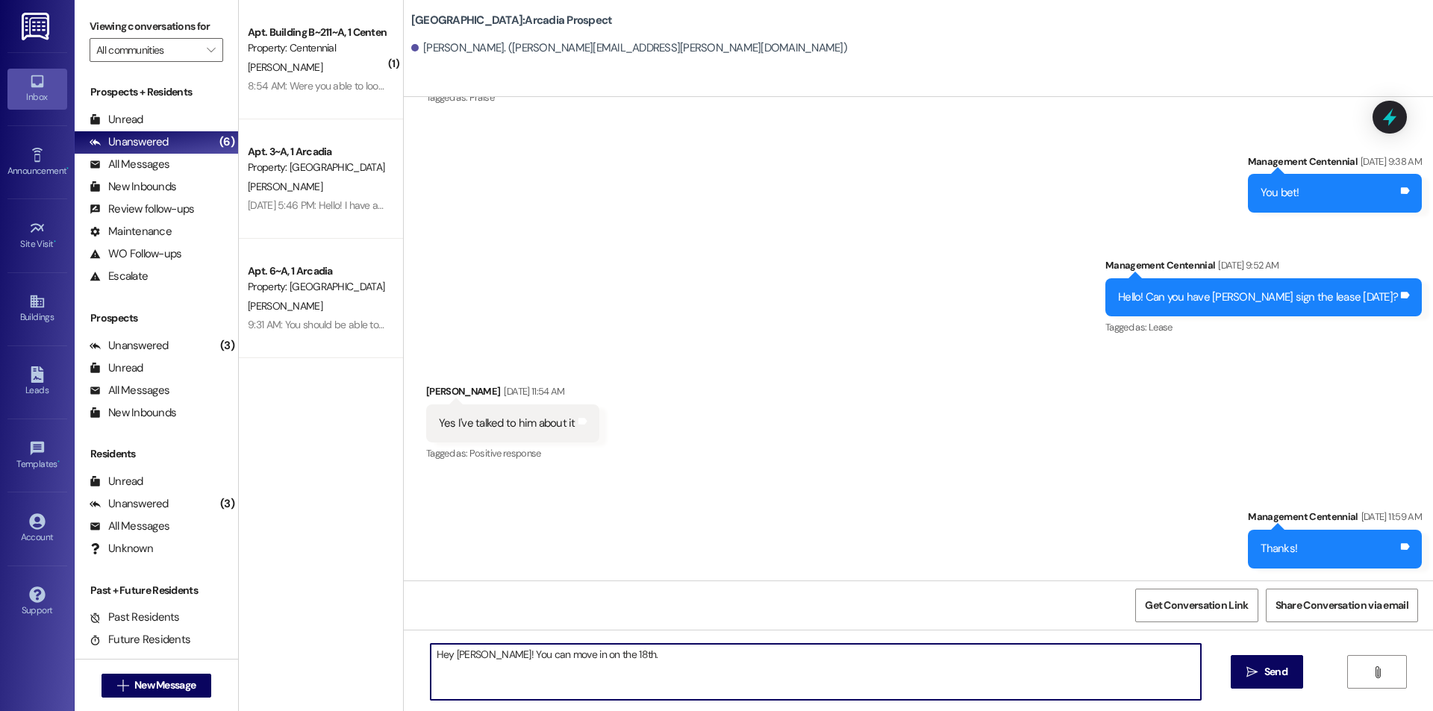 This screenshot has height=711, width=1433. What do you see at coordinates (1197, 605) in the screenshot?
I see `button: Get Conversation Link` at bounding box center [1197, 605].